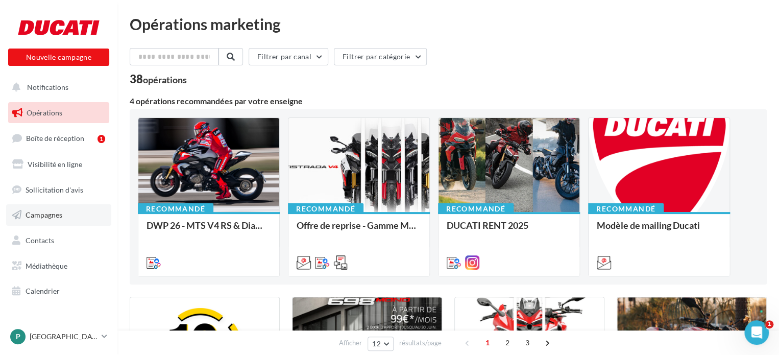 This screenshot has height=355, width=779. What do you see at coordinates (376, 344) in the screenshot?
I see `span: 12` at bounding box center [376, 344].